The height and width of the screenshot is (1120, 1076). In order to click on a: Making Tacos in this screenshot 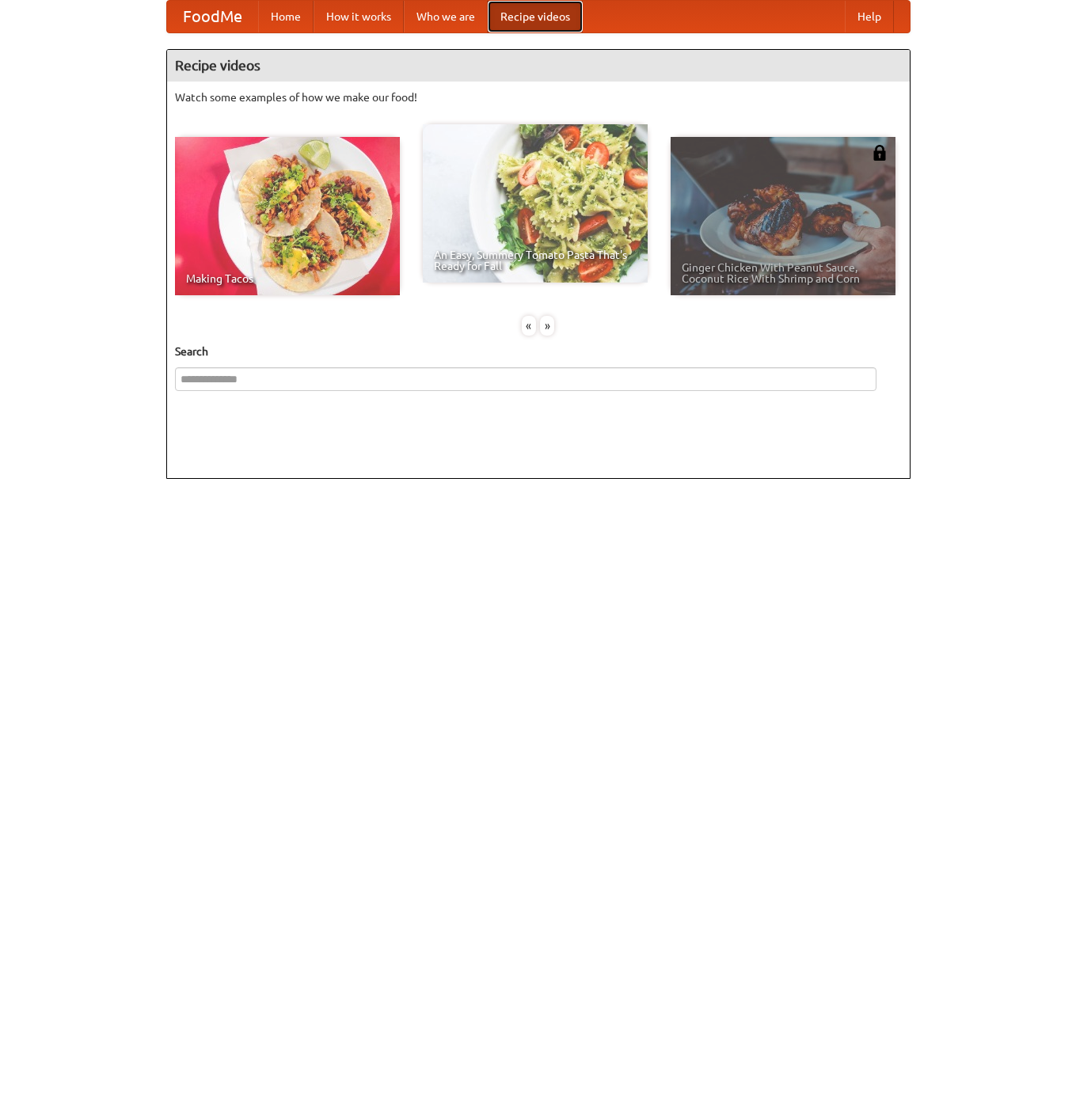, I will do `click(287, 216)`.